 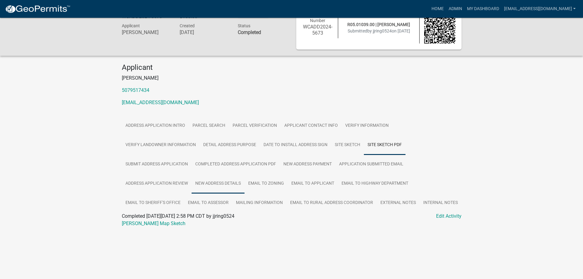 What do you see at coordinates (296, 145) in the screenshot?
I see `a: Date to Install Address Sign` at bounding box center [296, 145].